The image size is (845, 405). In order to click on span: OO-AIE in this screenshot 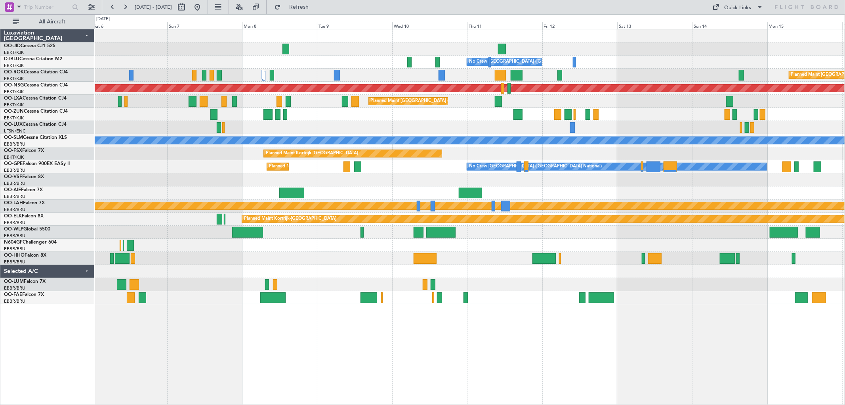, I will do `click(12, 190)`.